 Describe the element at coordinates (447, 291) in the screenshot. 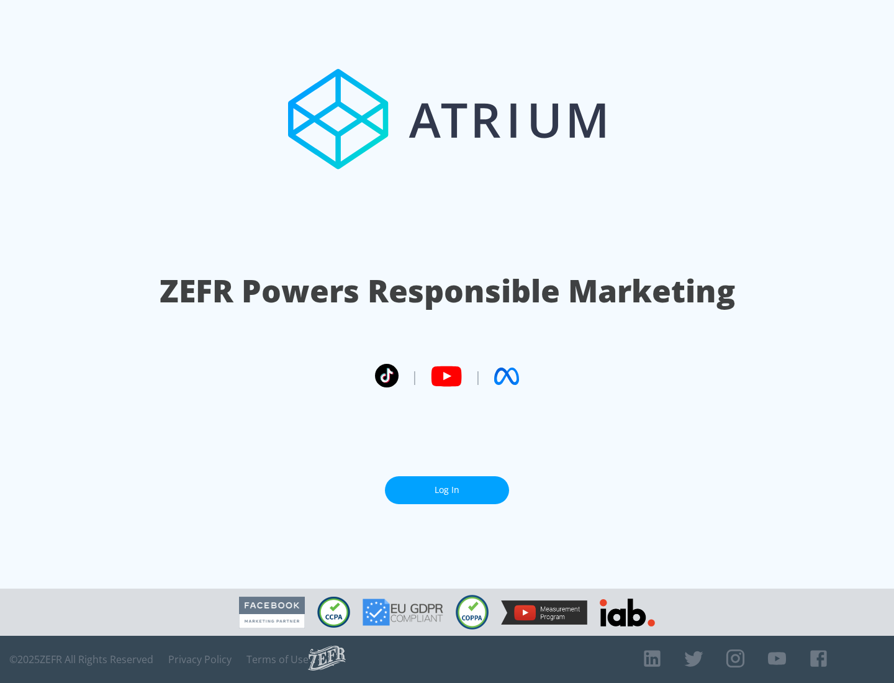

I see `h1: ZEFR Powers Responsible Marketing` at that location.